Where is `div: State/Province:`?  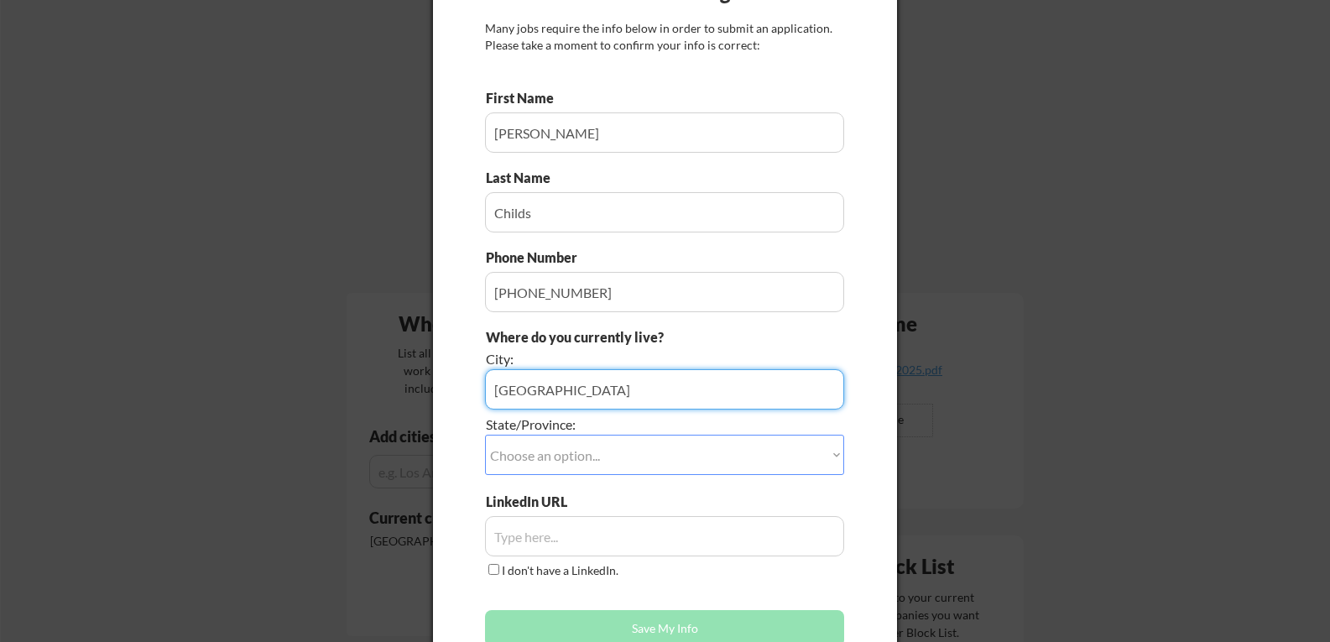 div: State/Province: is located at coordinates (617, 424).